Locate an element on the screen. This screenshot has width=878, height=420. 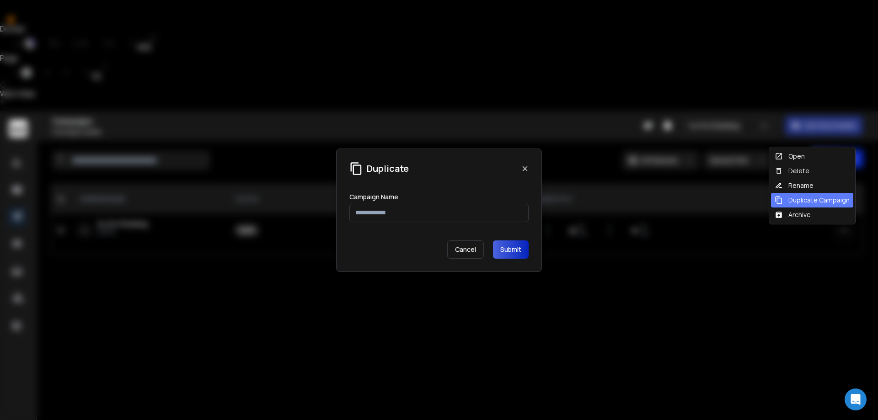
div: Delete is located at coordinates (792, 171).